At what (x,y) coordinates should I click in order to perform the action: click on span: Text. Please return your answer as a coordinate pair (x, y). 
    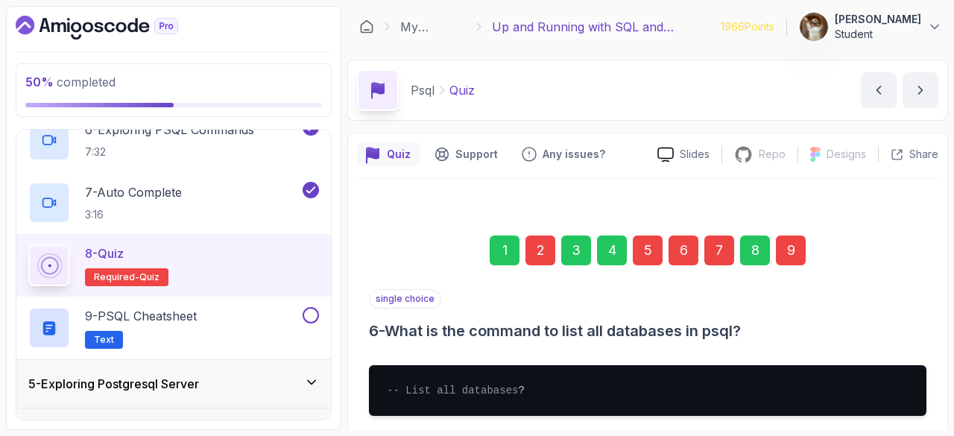
    Looking at the image, I should click on (104, 340).